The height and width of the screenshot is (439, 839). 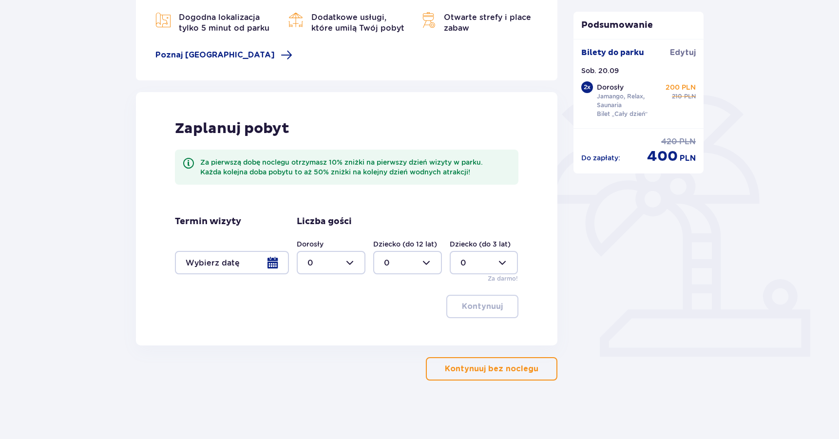 What do you see at coordinates (613, 53) in the screenshot?
I see `p: Bilety do parku` at bounding box center [613, 53].